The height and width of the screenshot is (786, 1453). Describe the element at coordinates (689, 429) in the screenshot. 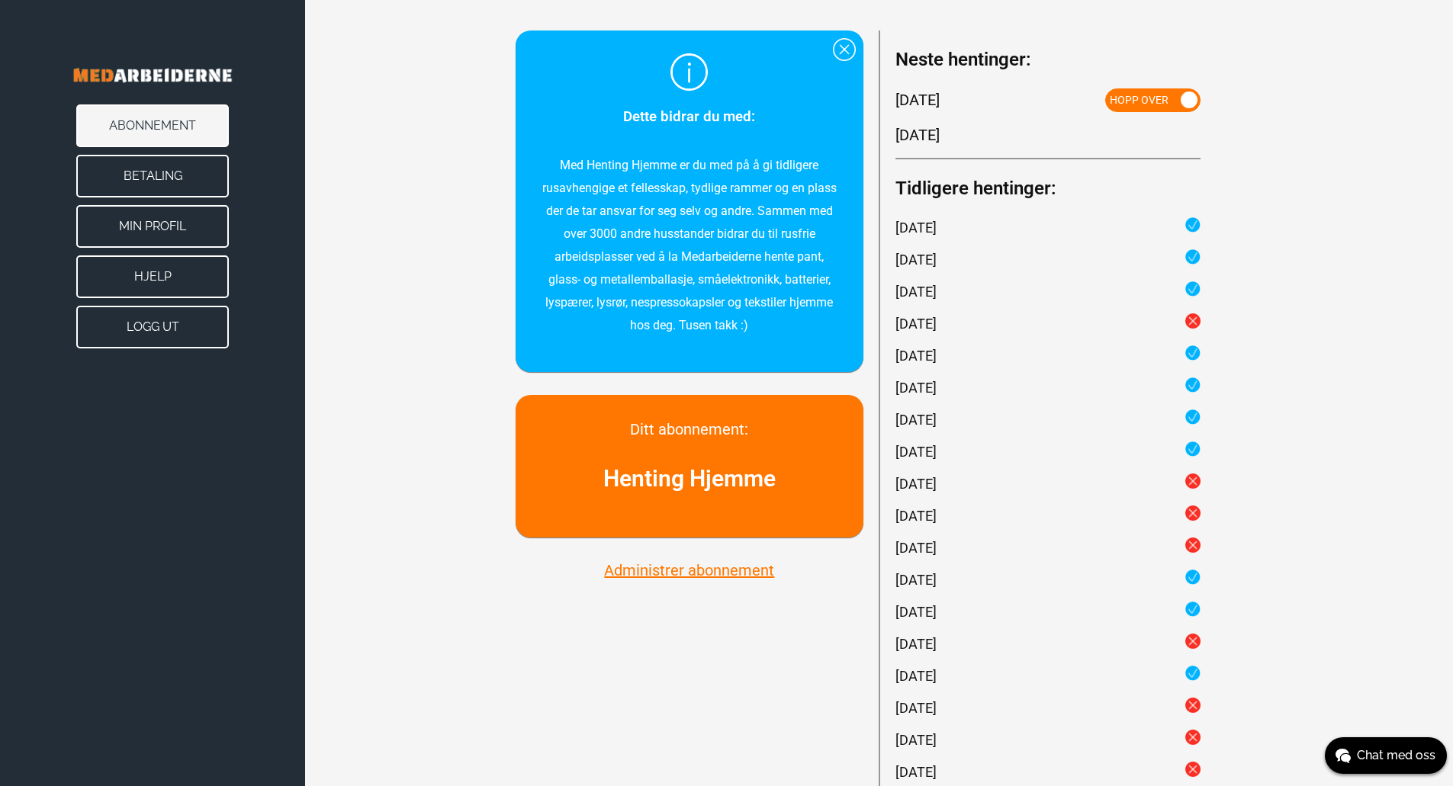

I see `h4: Ditt abonnement:` at that location.